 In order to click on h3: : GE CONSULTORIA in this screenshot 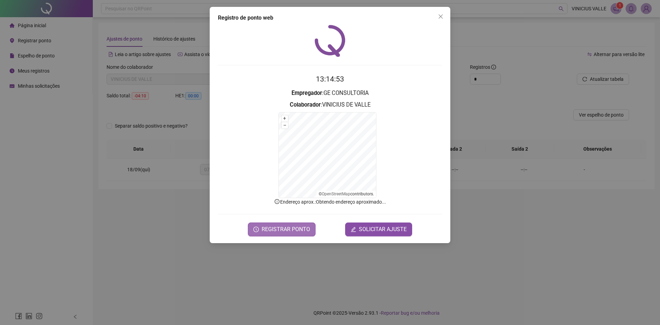, I will do `click(330, 93)`.